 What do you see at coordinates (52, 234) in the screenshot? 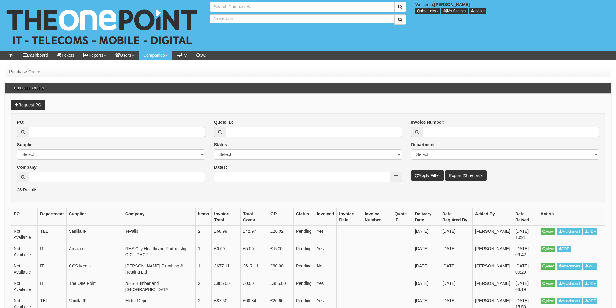
I see `td: TEL` at bounding box center [52, 234].